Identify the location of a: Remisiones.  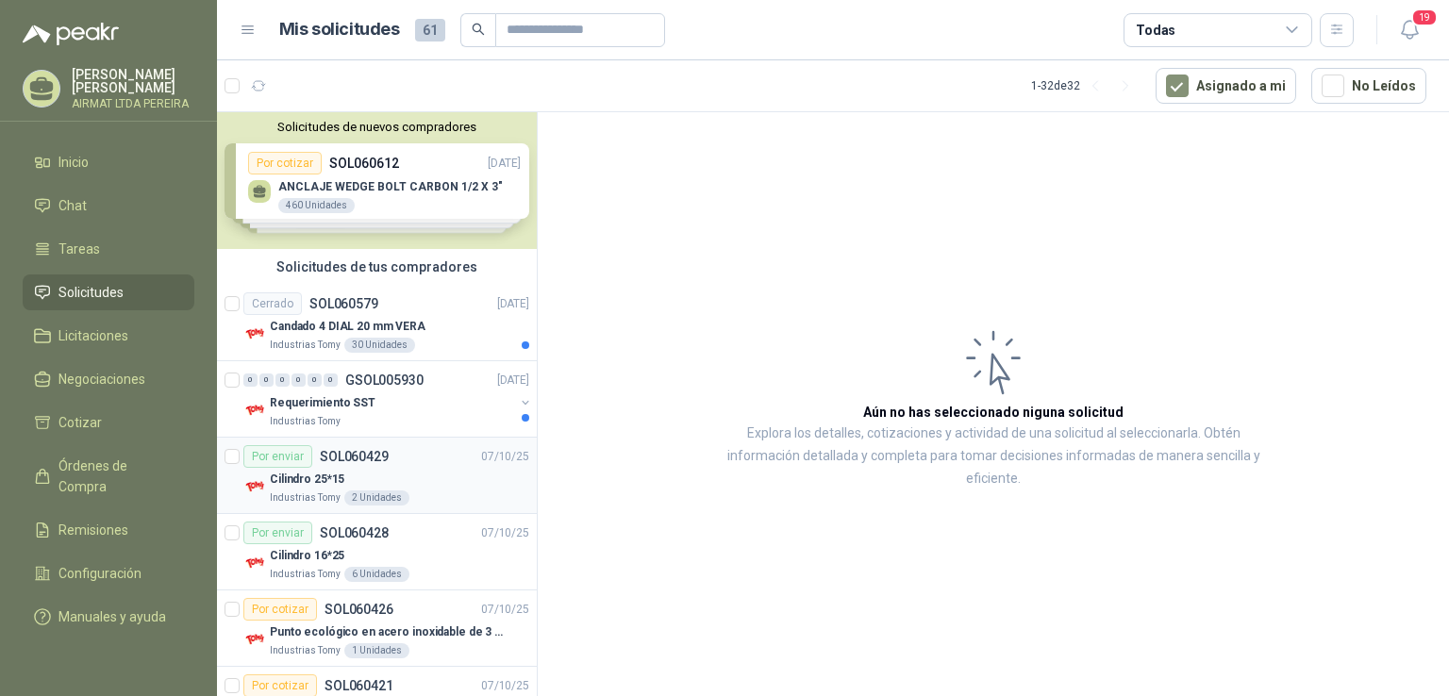
(109, 530).